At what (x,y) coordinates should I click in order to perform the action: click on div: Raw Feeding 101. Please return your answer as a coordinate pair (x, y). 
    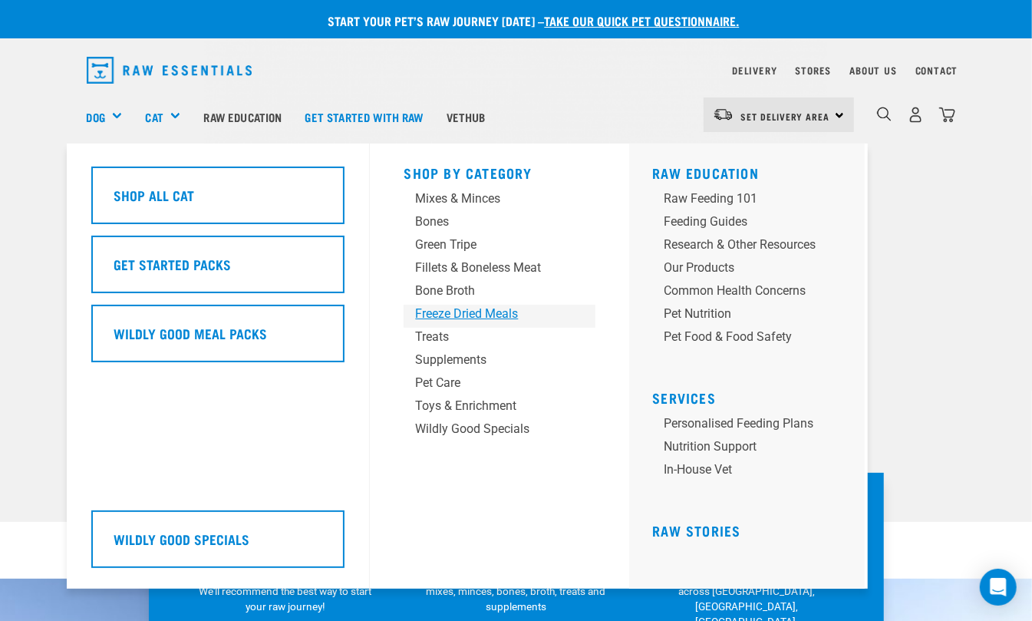
    Looking at the image, I should click on (740, 199).